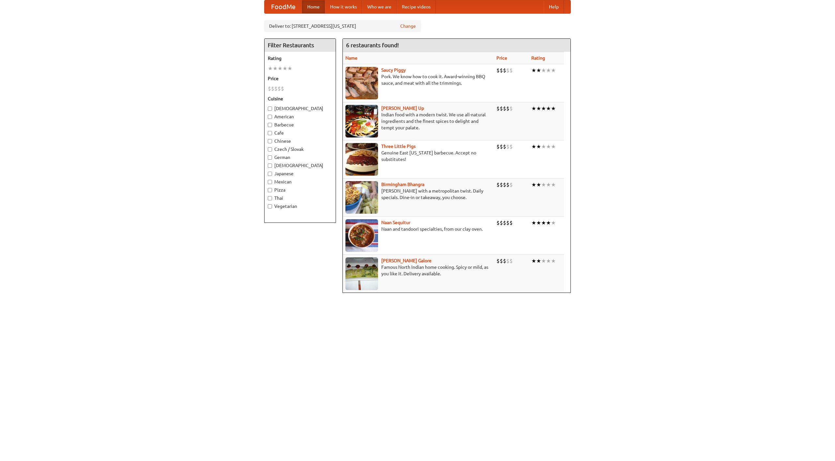  What do you see at coordinates (270, 182) in the screenshot?
I see `input: Mexican` at bounding box center [270, 182].